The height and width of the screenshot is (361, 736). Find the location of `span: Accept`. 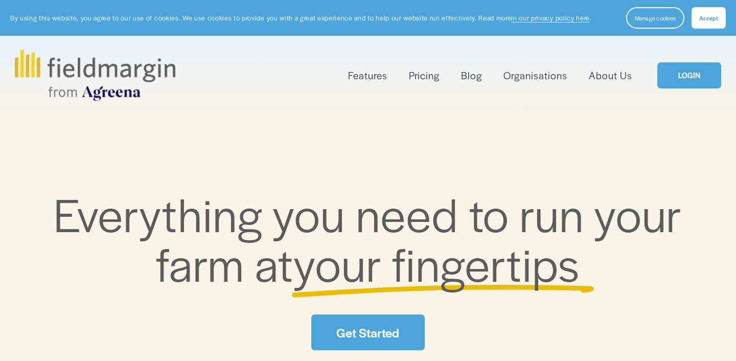

span: Accept is located at coordinates (708, 18).